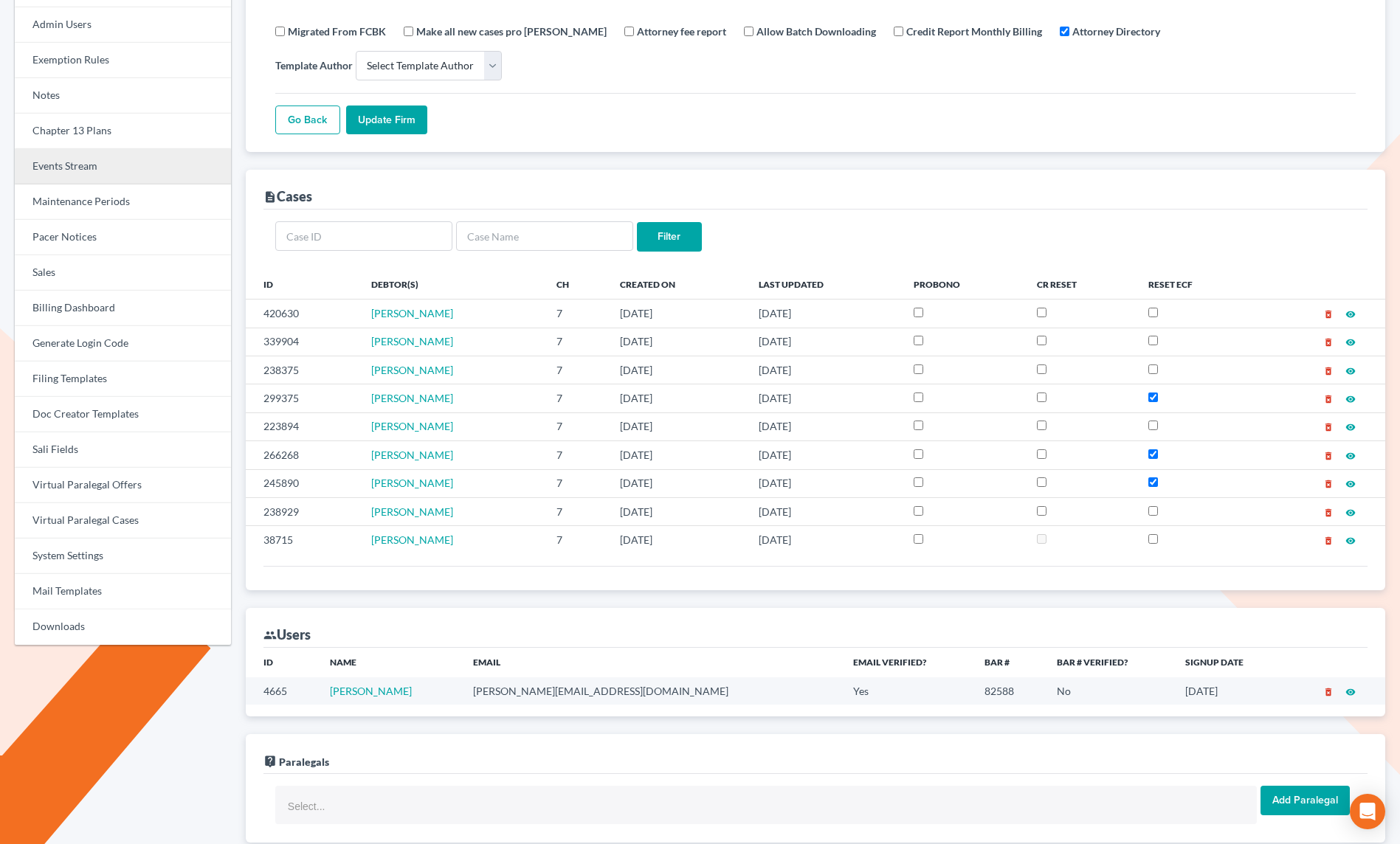 Image resolution: width=1400 pixels, height=844 pixels. Describe the element at coordinates (1368, 812) in the screenshot. I see `div: Open Intercom Messenger` at that location.